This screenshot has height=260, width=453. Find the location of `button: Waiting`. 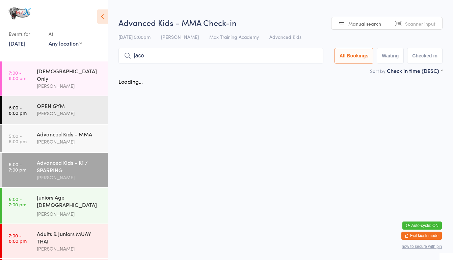

button: Waiting is located at coordinates (390, 56).